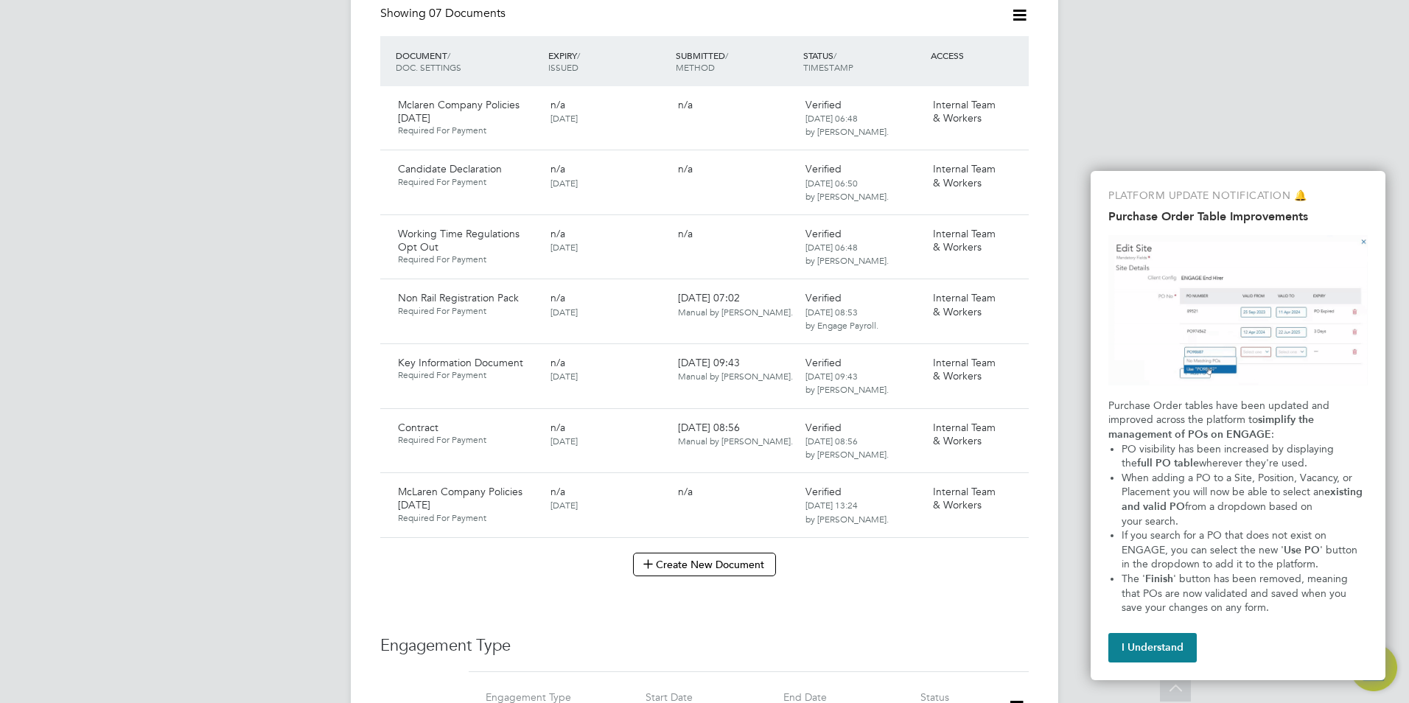 The height and width of the screenshot is (703, 1409). Describe the element at coordinates (608, 61) in the screenshot. I see `div: EXPIRY` at that location.